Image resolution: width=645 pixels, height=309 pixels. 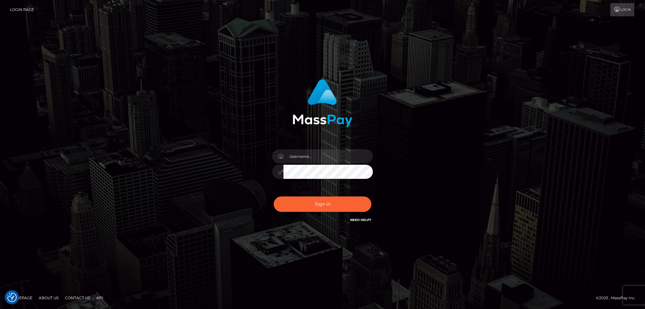 I want to click on a: Login Page, so click(x=22, y=10).